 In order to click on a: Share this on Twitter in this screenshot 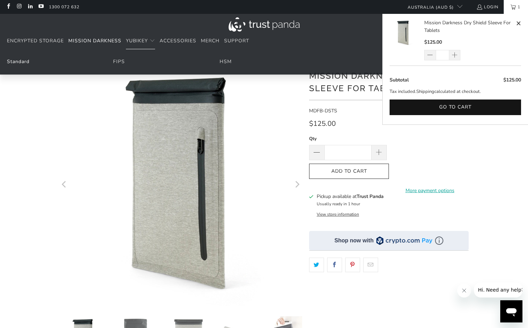, I will do `click(316, 265)`.